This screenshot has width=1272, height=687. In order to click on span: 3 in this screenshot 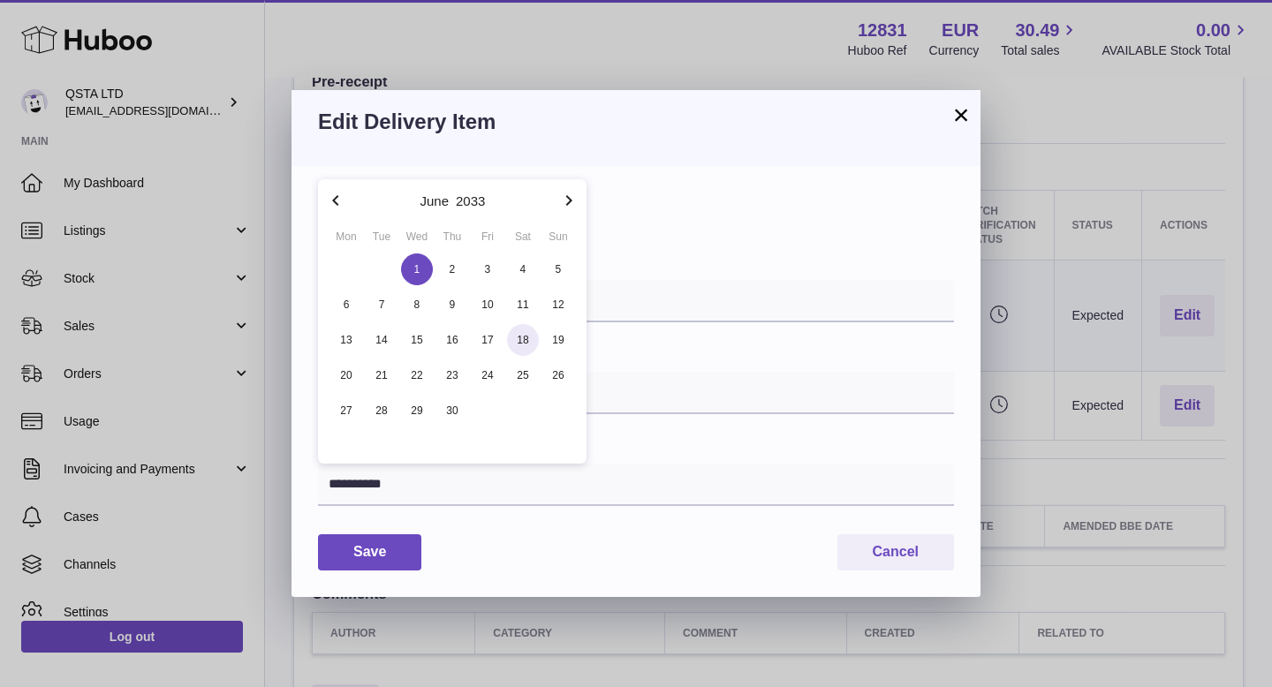, I will do `click(488, 270)`.